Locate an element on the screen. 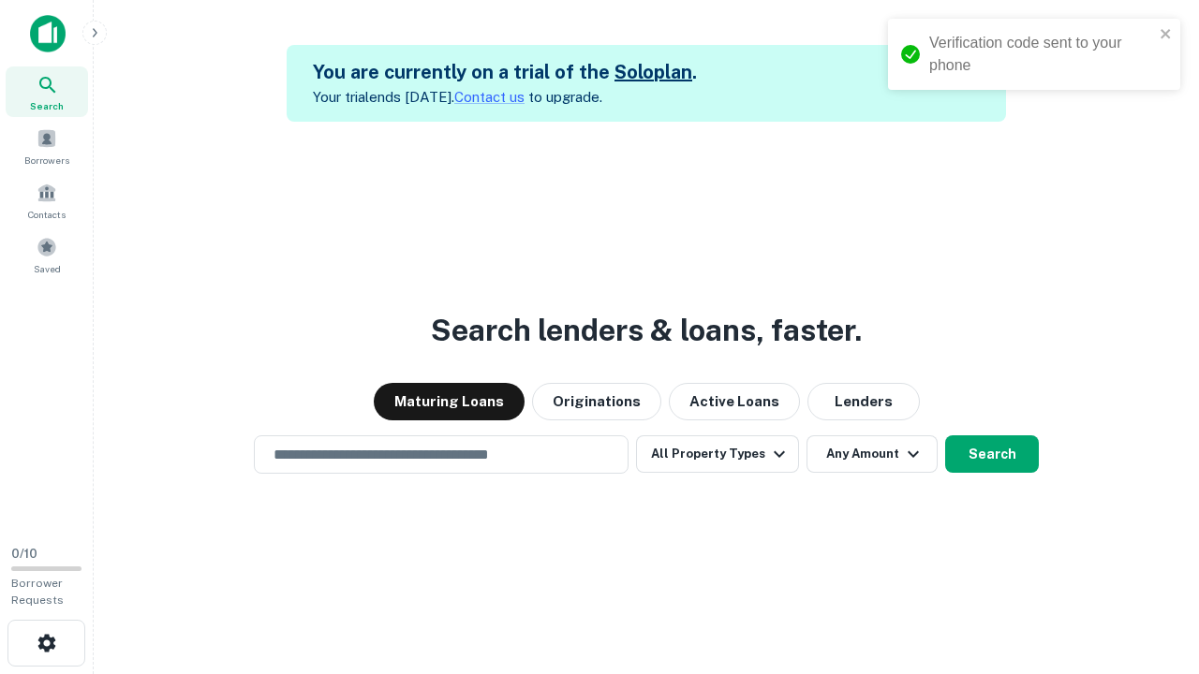 The image size is (1199, 674). a: Contacts is located at coordinates (47, 200).